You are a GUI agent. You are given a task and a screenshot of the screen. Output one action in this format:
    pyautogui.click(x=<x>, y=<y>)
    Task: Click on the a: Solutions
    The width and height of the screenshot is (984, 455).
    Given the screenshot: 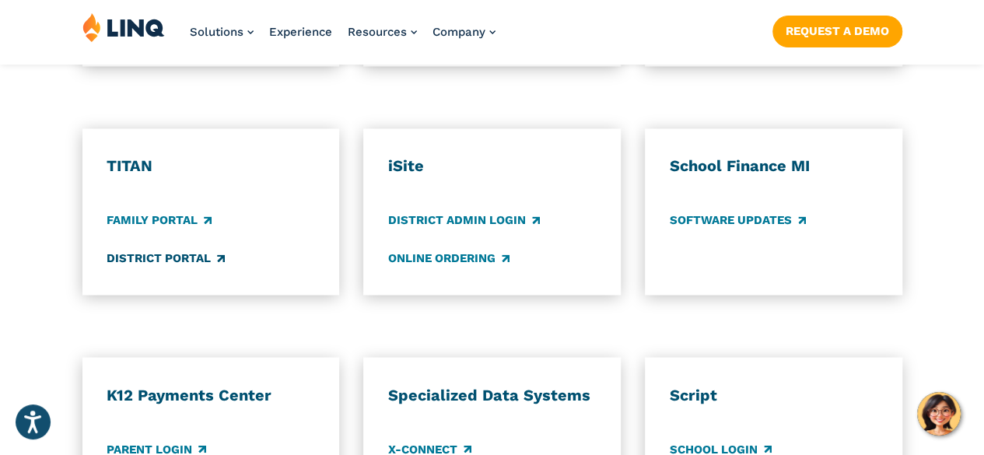 What is the action you would take?
    pyautogui.click(x=222, y=32)
    